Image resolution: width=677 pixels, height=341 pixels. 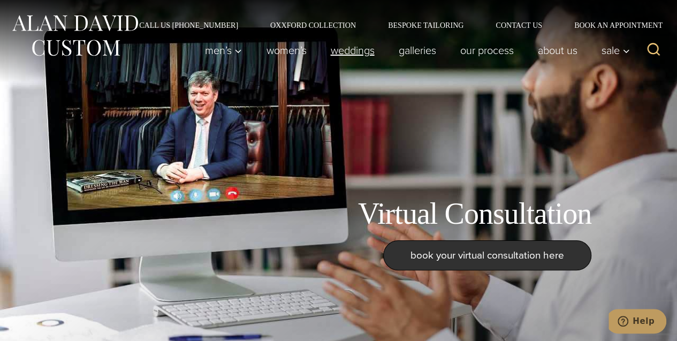 What do you see at coordinates (475, 214) in the screenshot?
I see `h1: Virtual Consultation` at bounding box center [475, 214].